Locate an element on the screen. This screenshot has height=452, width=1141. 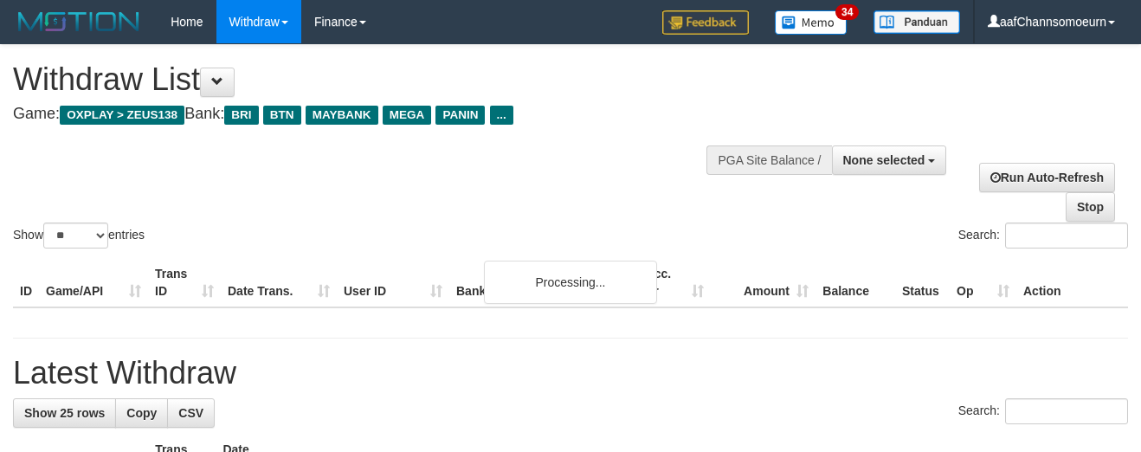
th: Bank Acc. Name is located at coordinates (527, 282).